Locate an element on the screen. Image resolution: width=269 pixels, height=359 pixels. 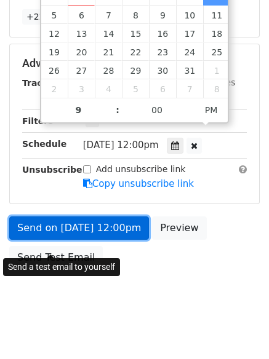
span: October 22, 2025 is located at coordinates (135, 52).